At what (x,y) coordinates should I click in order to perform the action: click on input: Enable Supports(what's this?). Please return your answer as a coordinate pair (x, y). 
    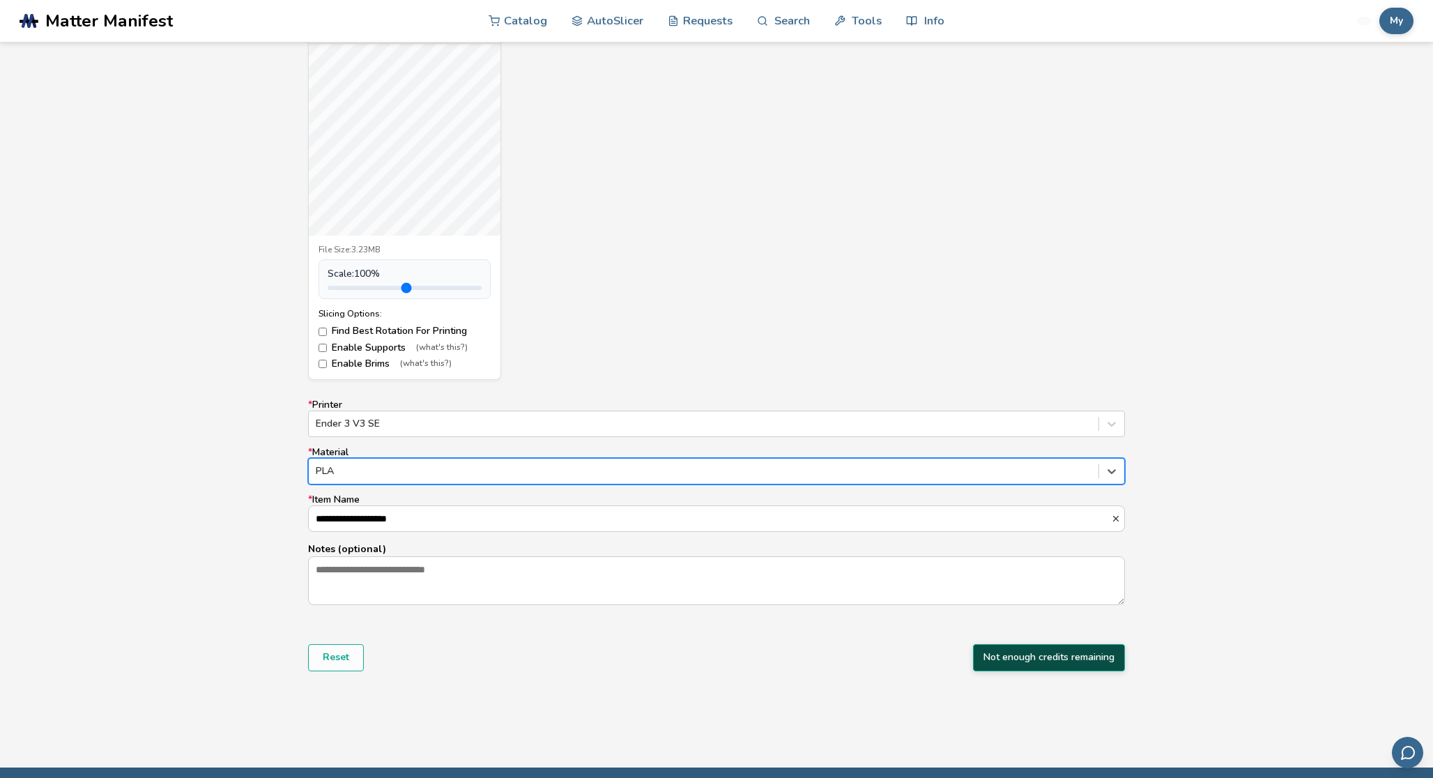
    Looking at the image, I should click on (323, 348).